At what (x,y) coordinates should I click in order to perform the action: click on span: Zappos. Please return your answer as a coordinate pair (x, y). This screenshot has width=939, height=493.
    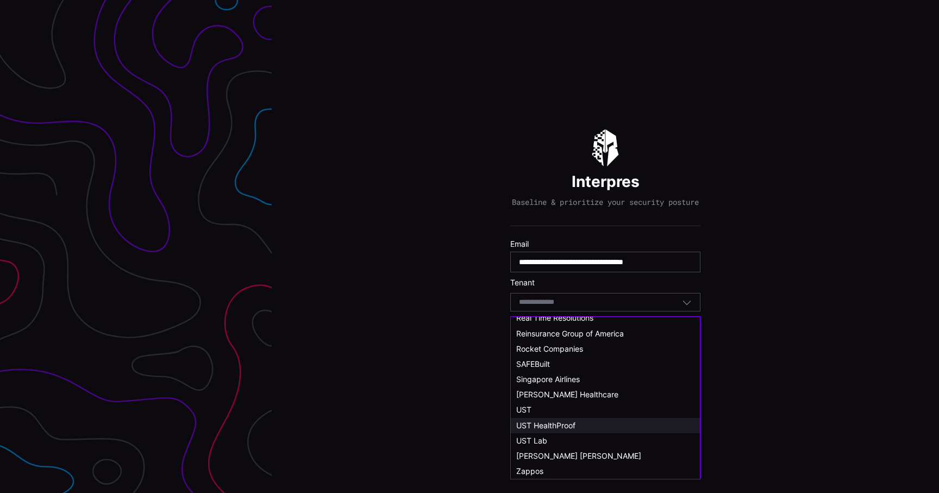
    Looking at the image, I should click on (530, 471).